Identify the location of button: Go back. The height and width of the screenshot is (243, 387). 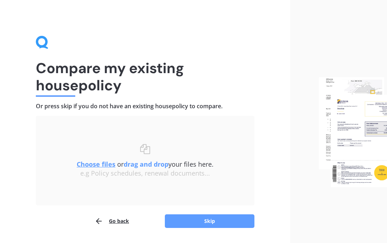
(112, 221).